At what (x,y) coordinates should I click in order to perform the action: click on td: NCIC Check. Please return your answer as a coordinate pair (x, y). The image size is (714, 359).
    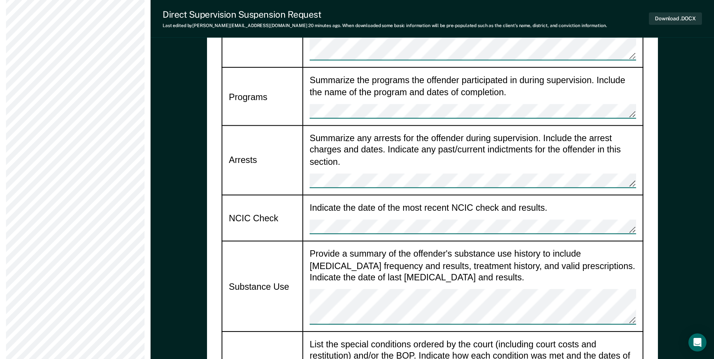
    Looking at the image, I should click on (262, 218).